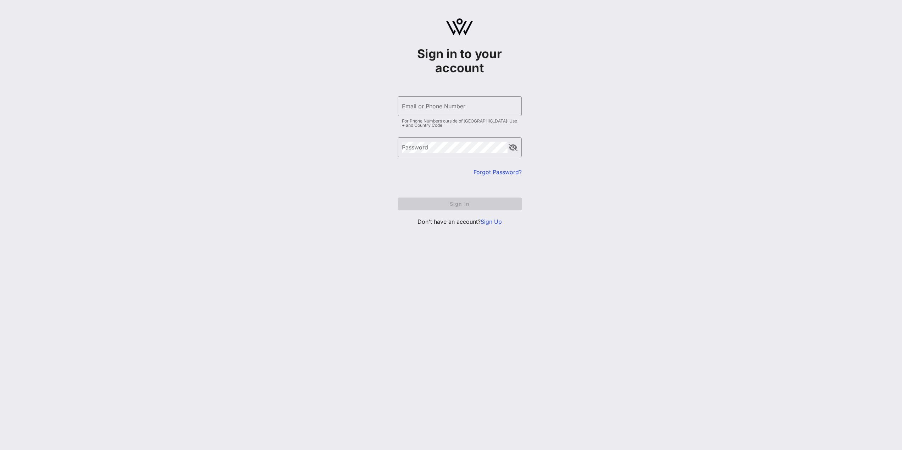  What do you see at coordinates (491, 222) in the screenshot?
I see `a: Sign Up` at bounding box center [491, 222].